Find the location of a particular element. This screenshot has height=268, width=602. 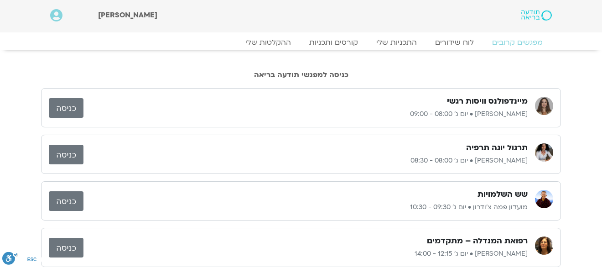

a: לוח שידורים is located at coordinates (454, 42).